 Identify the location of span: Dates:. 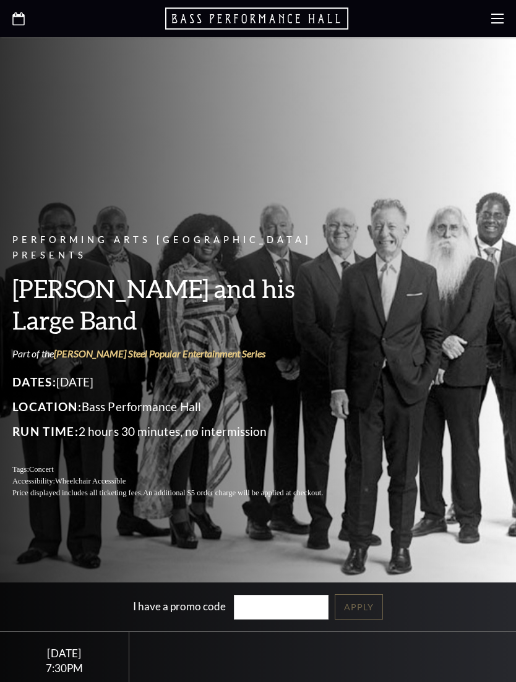
(34, 382).